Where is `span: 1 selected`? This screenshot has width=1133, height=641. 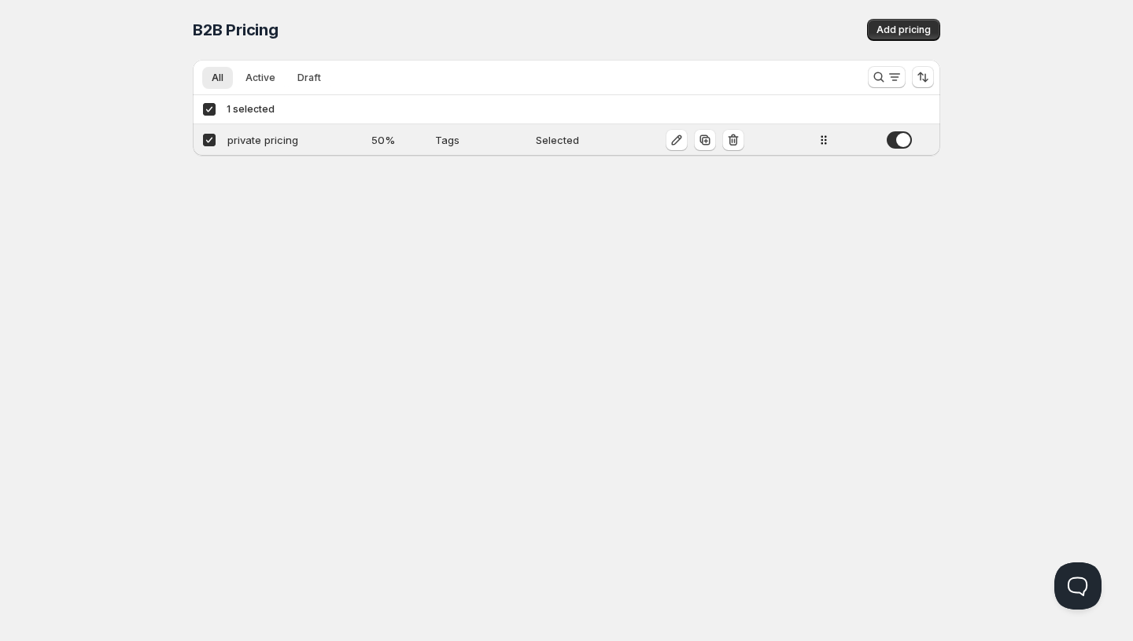 span: 1 selected is located at coordinates (250, 109).